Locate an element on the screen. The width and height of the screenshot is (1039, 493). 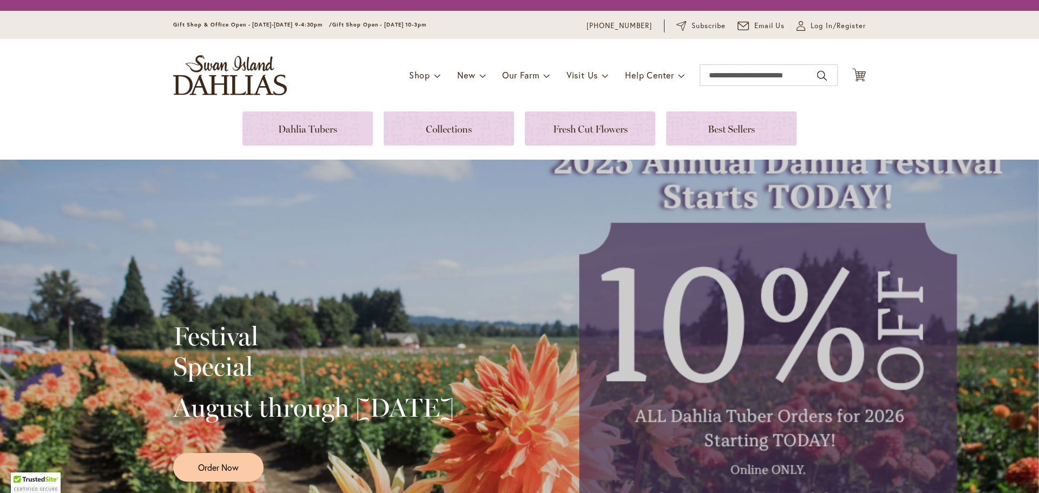
a: Order Now is located at coordinates (218, 467).